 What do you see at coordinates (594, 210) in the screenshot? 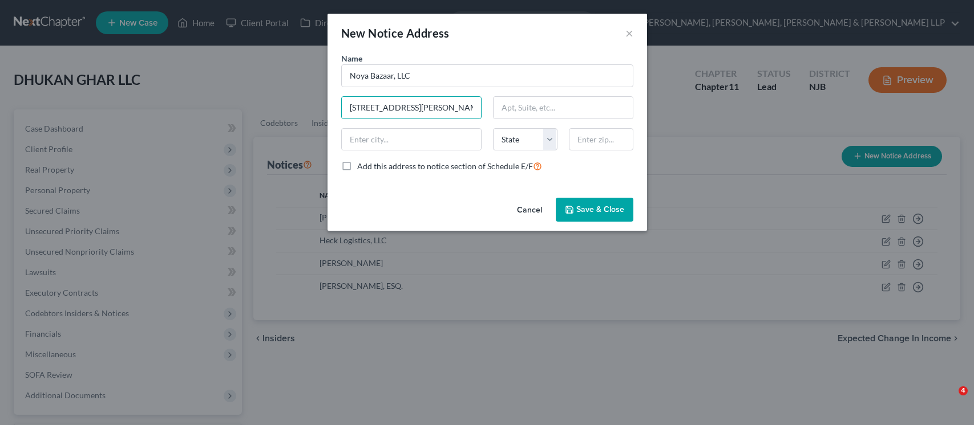
I see `button: Save & Close` at bounding box center [594, 210].